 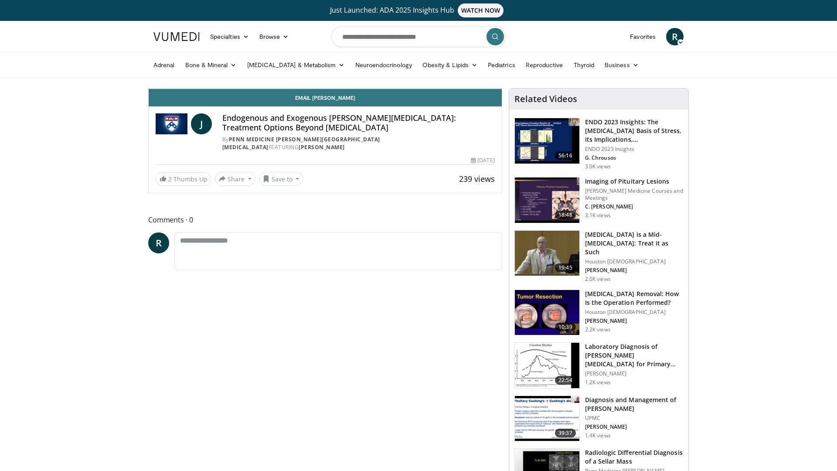 What do you see at coordinates (481, 10) in the screenshot?
I see `span: WATCH NOW` at bounding box center [481, 10].